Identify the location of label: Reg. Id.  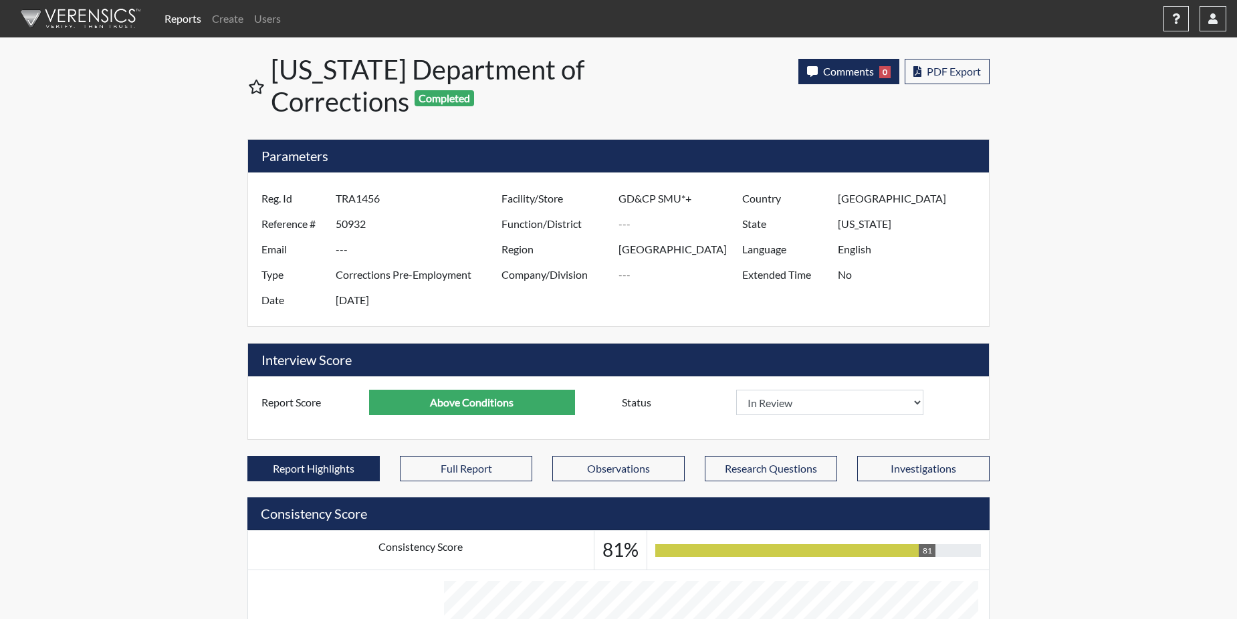
(294, 199).